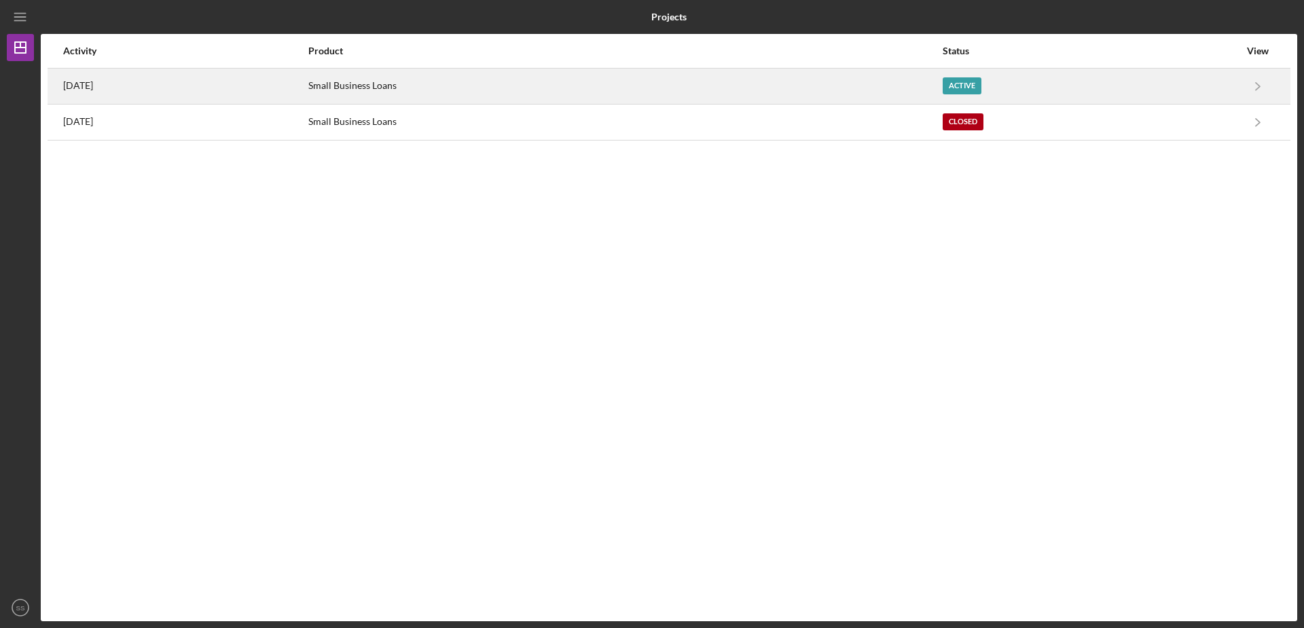 The width and height of the screenshot is (1304, 628). Describe the element at coordinates (1091, 51) in the screenshot. I see `div: Status` at that location.